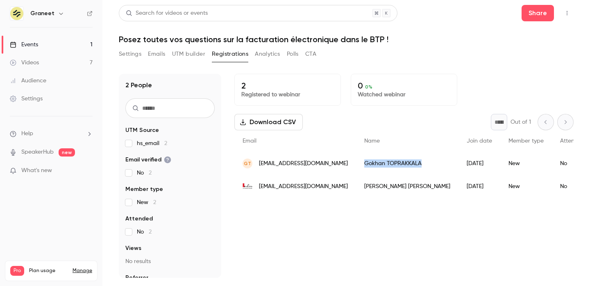 This screenshot has height=286, width=590. Describe the element at coordinates (250, 141) in the screenshot. I see `span: Email` at that location.